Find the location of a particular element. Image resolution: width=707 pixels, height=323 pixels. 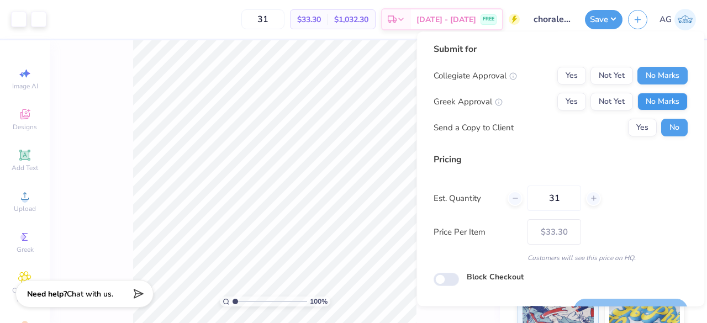

span: $1,032.30 is located at coordinates (351, 19).